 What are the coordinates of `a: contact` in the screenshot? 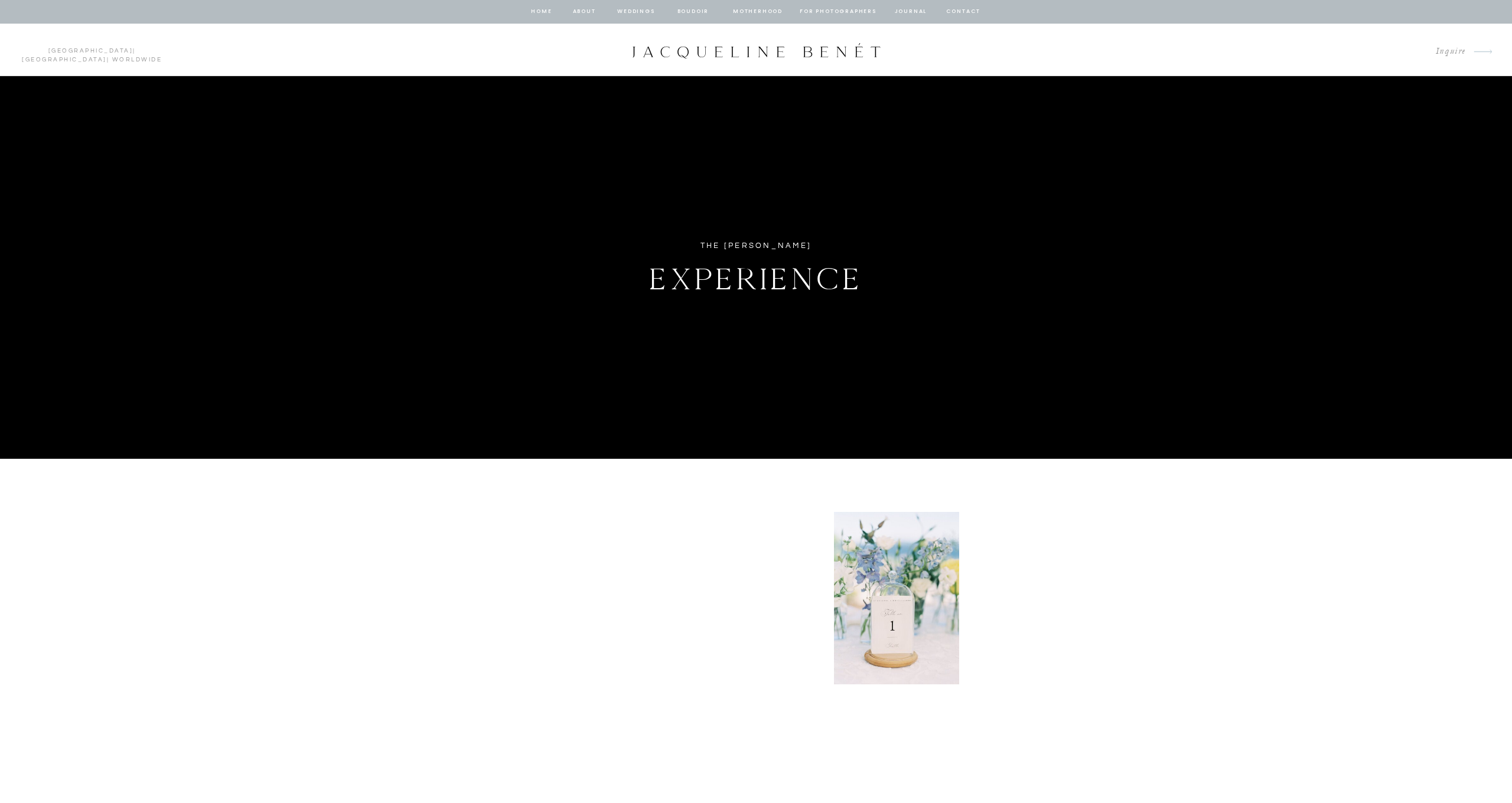 It's located at (963, 12).